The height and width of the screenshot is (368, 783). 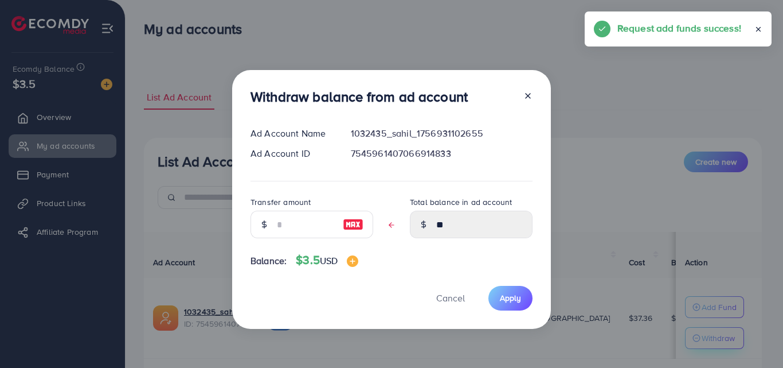 I want to click on span: Apply, so click(x=510, y=298).